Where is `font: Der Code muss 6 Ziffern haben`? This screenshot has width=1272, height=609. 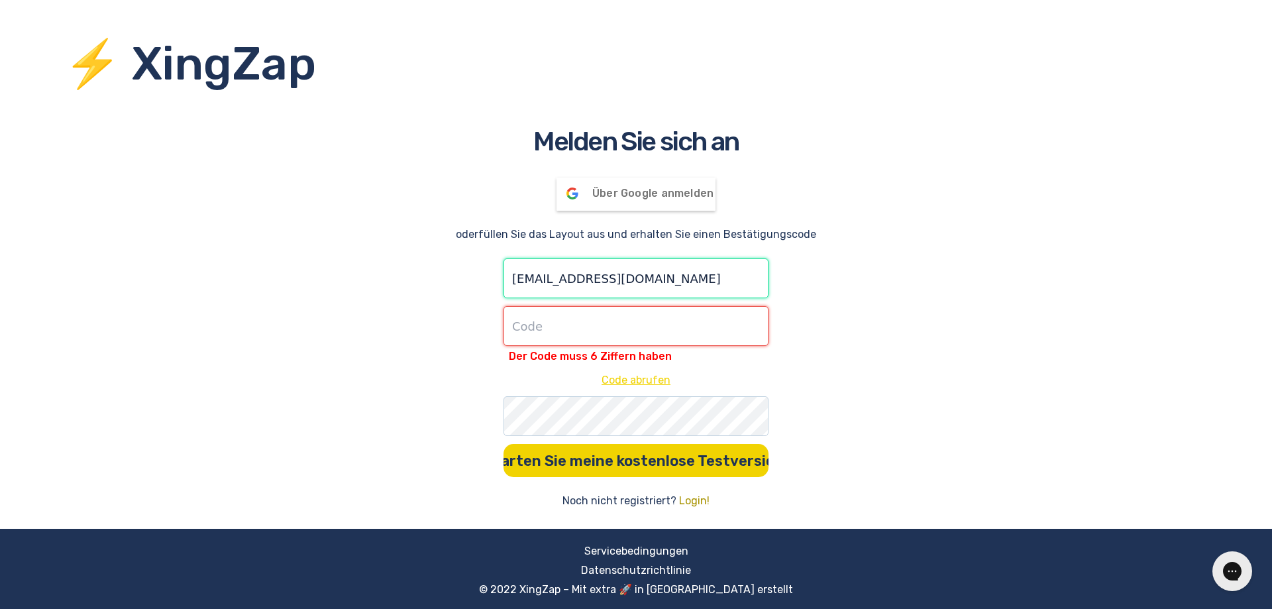 font: Der Code muss 6 Ziffern haben is located at coordinates (590, 356).